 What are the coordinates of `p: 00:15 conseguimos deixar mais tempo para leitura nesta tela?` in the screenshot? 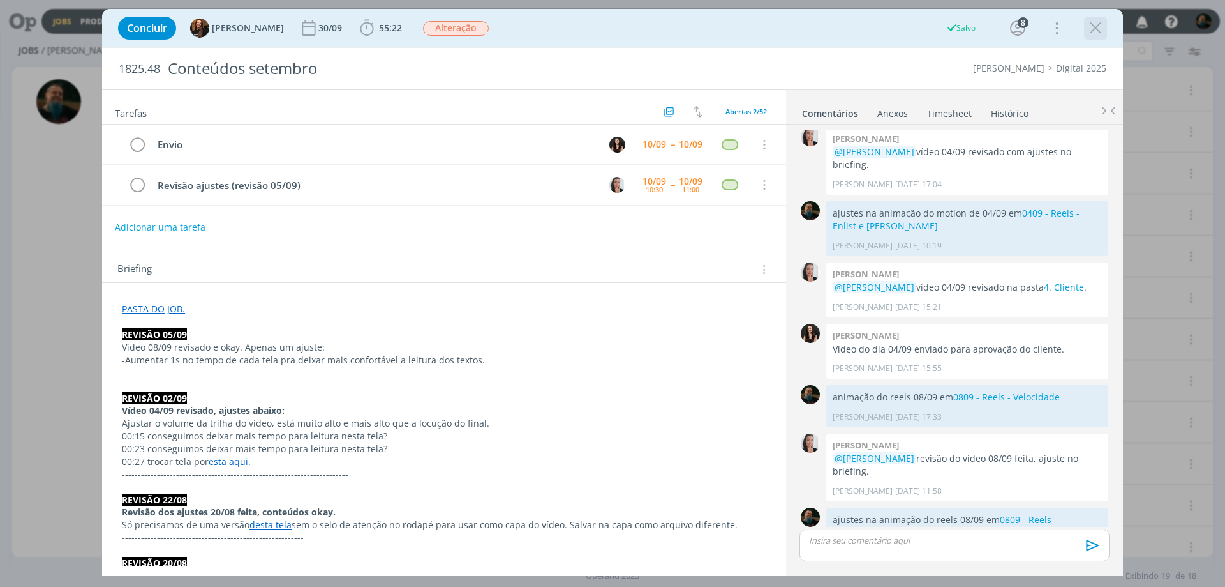 It's located at (444, 436).